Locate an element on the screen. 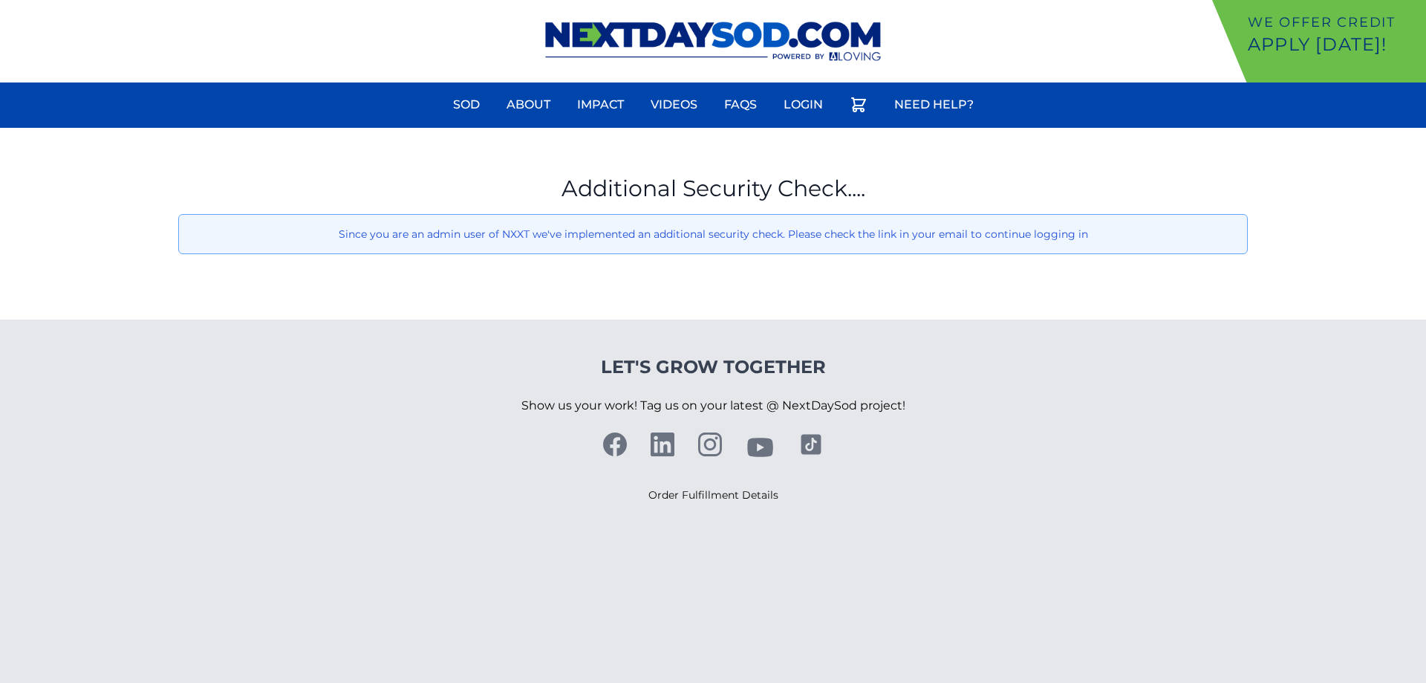  a: Impact is located at coordinates (600, 105).